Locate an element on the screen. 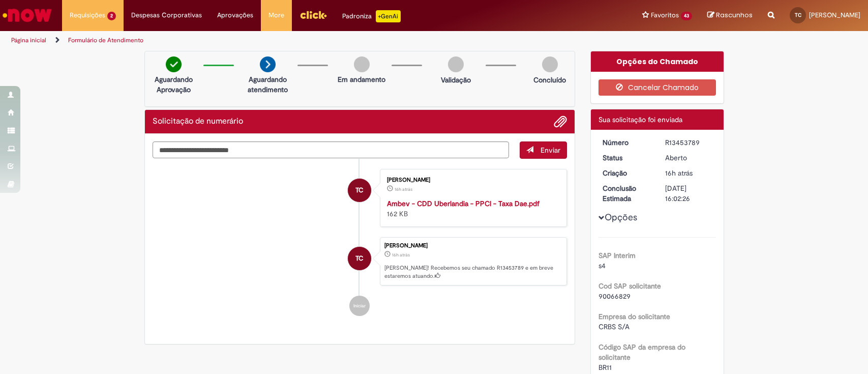  span: 43 is located at coordinates (687, 16).